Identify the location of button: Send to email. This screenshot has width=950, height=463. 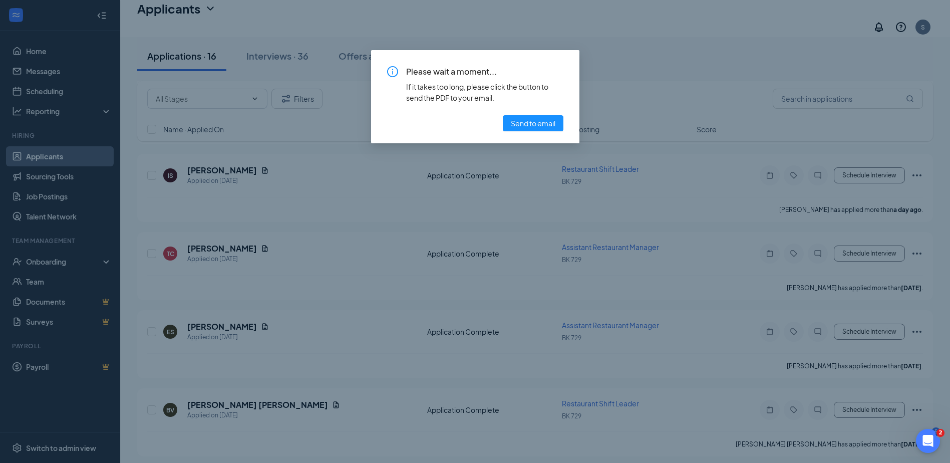
(533, 123).